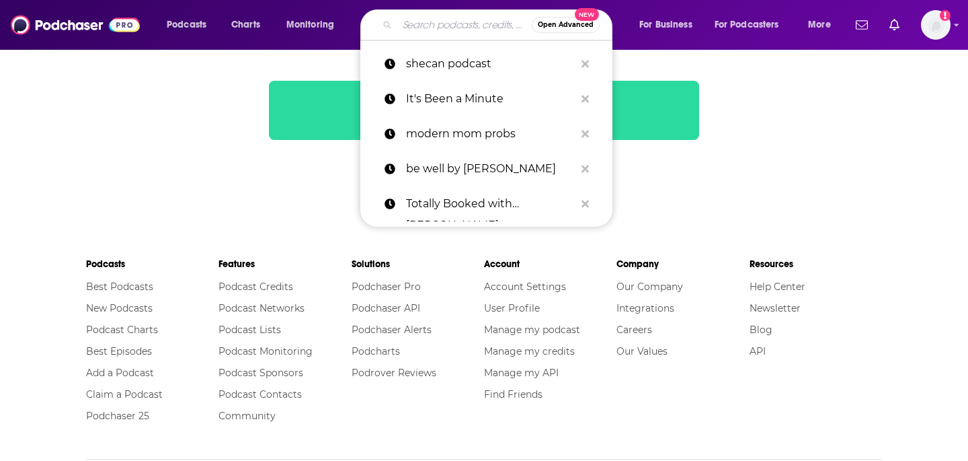 This screenshot has width=968, height=461. I want to click on a: Careers, so click(634, 329).